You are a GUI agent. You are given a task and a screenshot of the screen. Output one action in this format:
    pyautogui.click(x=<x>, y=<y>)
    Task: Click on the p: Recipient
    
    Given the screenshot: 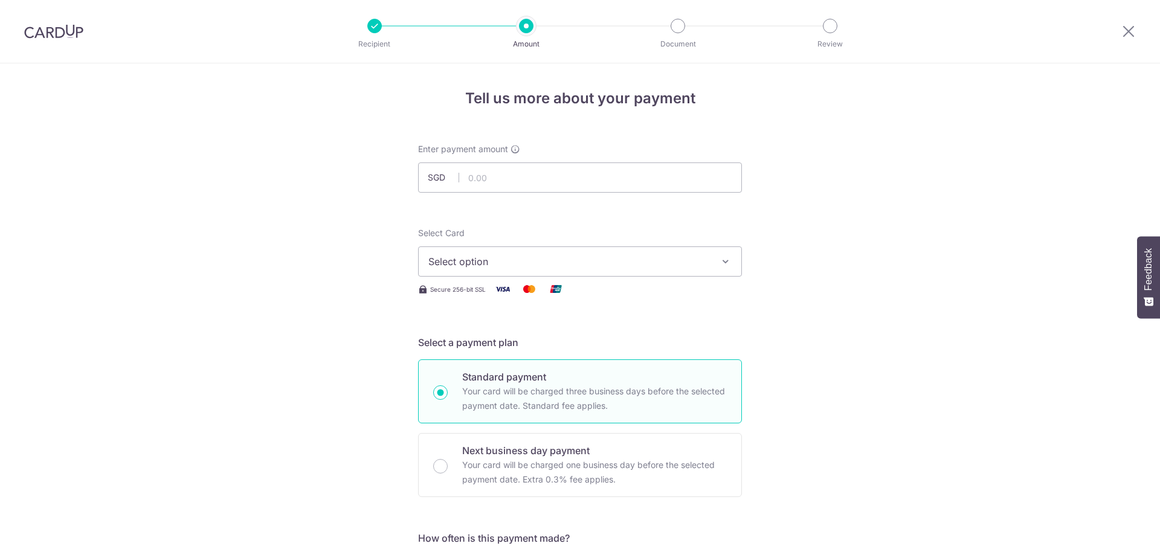 What is the action you would take?
    pyautogui.click(x=375, y=44)
    